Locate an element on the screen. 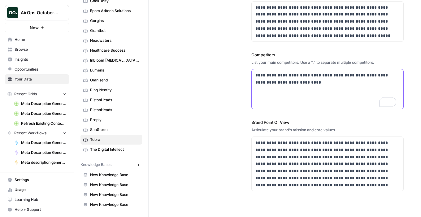  button: Help + Support is located at coordinates (37, 210).